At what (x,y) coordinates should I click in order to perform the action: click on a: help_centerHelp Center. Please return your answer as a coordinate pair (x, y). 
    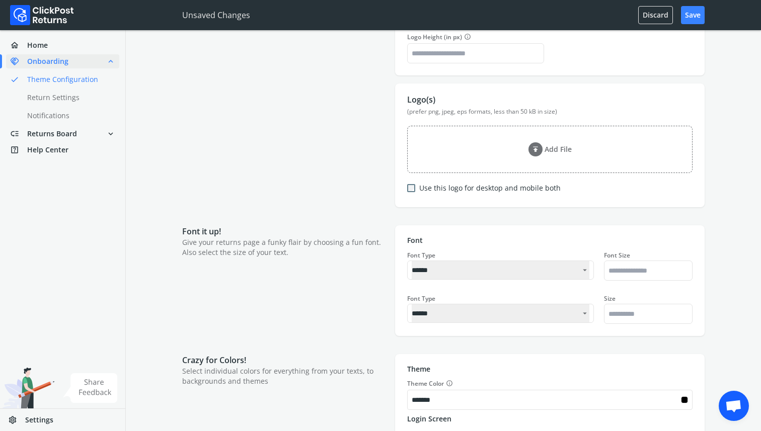
    Looking at the image, I should click on (62, 150).